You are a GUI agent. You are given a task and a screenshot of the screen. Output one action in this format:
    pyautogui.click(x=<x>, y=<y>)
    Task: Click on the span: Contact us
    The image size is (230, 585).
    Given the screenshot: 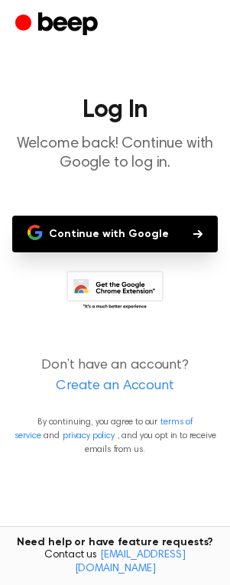 What is the action you would take?
    pyautogui.click(x=115, y=562)
    